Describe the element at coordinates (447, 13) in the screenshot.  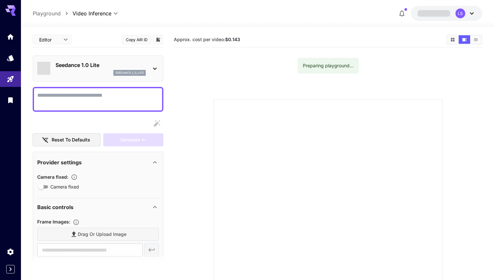
I see `button: LS` at that location.